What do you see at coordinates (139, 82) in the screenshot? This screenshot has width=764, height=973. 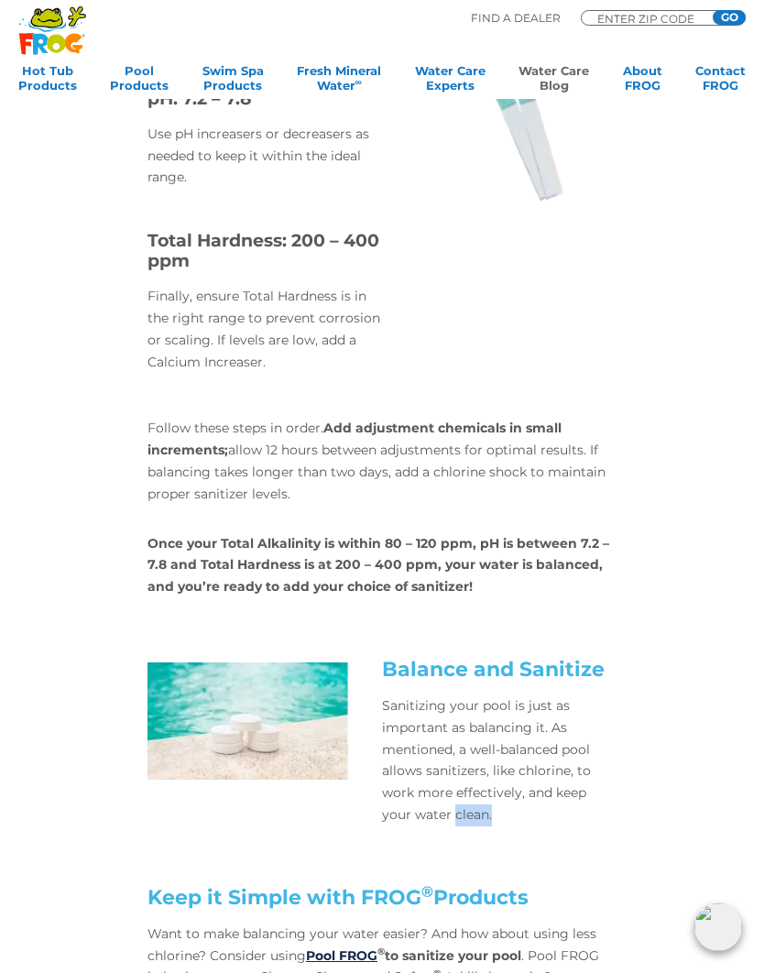 I see `a: PoolProducts` at bounding box center [139, 82].